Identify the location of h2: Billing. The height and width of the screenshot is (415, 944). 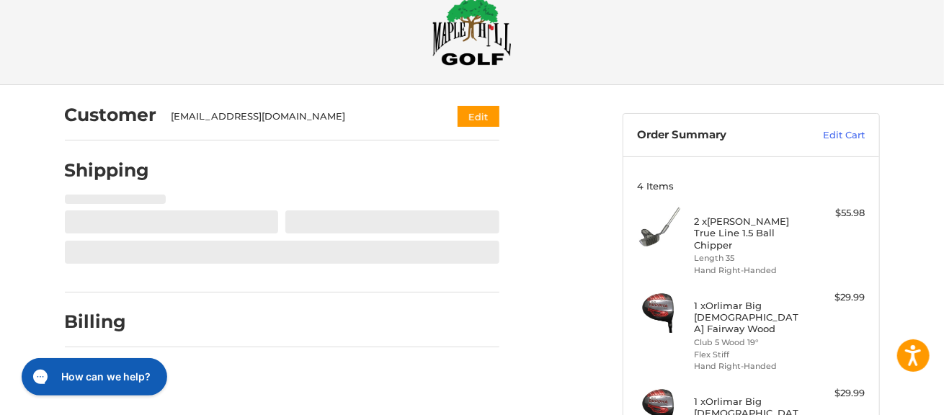
(107, 321).